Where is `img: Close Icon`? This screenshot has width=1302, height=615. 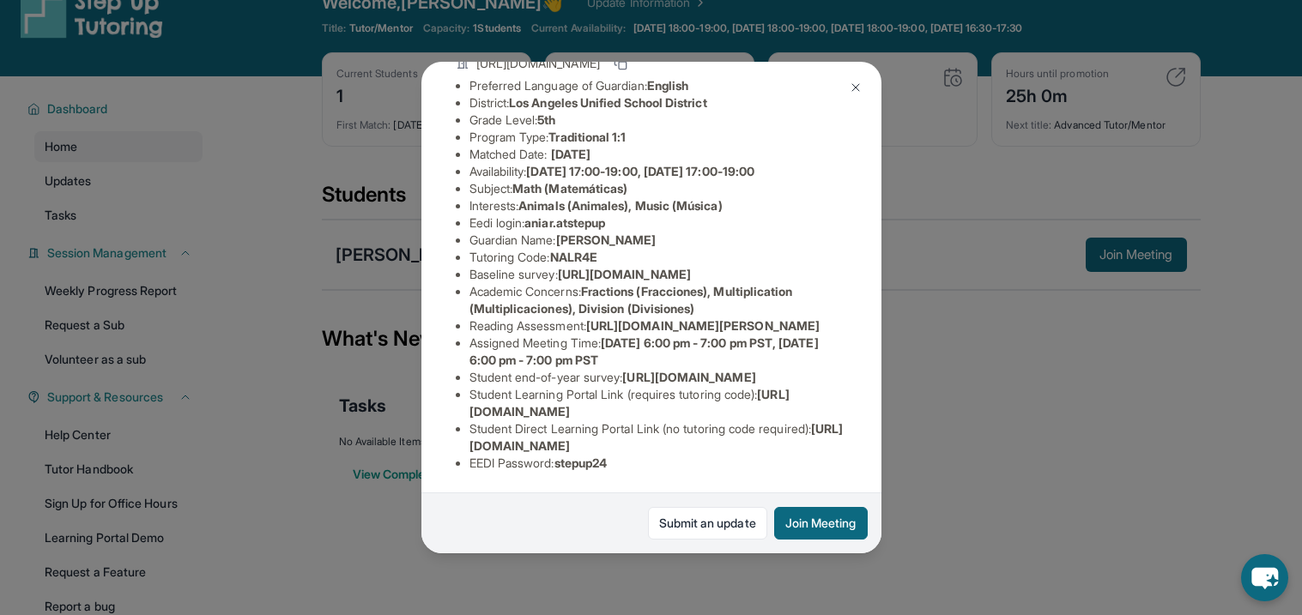
img: Close Icon is located at coordinates (856, 88).